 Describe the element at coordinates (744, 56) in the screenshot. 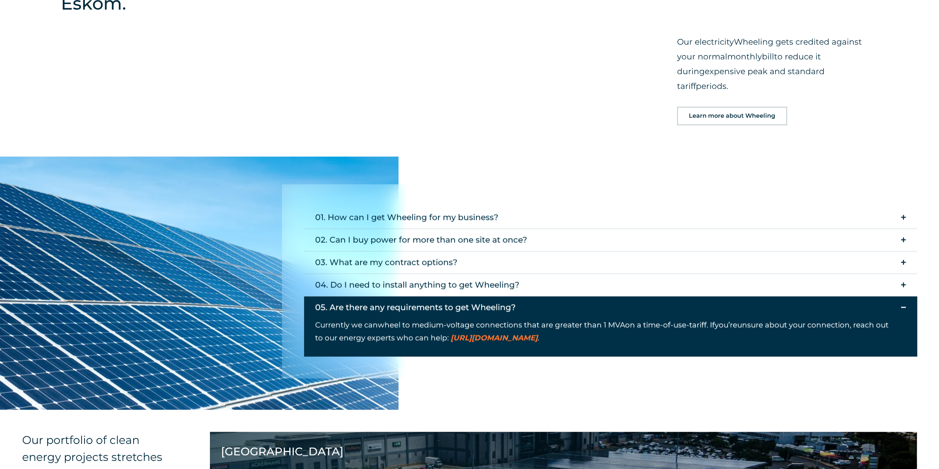

I see `span: monthly` at that location.